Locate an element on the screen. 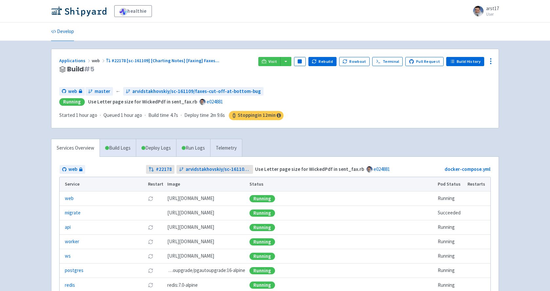 Image resolution: width=550 pixels, height=291 pixels. span: 2m 9.6s is located at coordinates (217, 115).